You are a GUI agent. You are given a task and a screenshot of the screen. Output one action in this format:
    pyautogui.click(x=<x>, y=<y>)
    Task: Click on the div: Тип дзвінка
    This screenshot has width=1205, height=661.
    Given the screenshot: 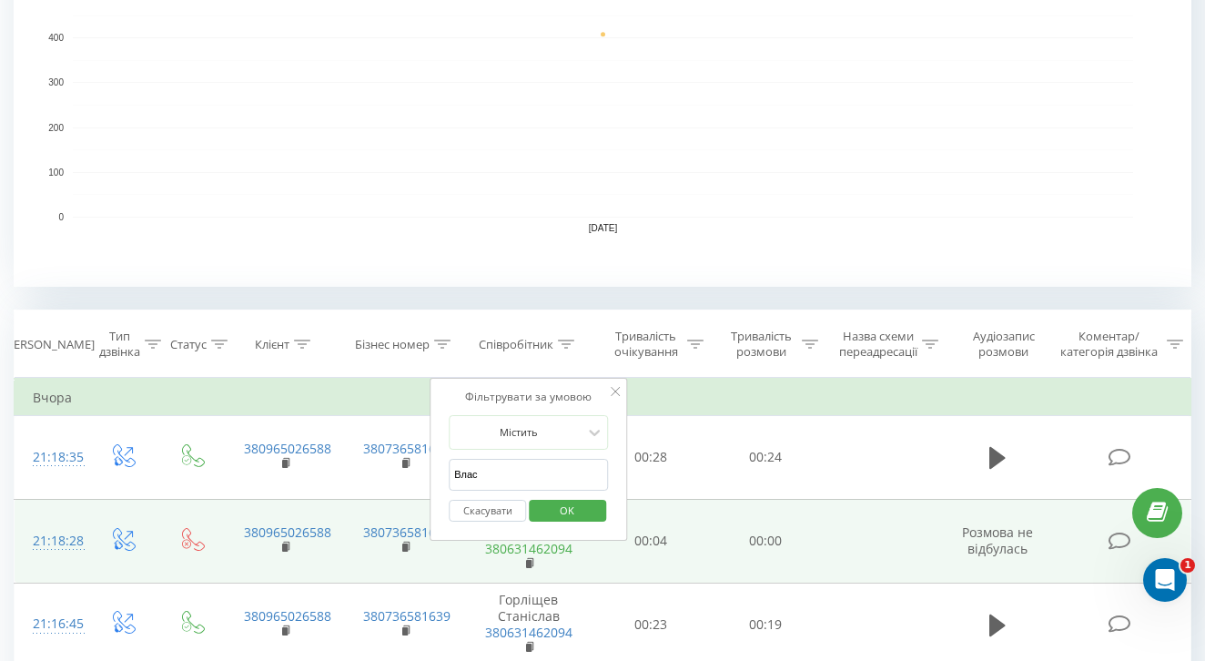 What is the action you would take?
    pyautogui.click(x=119, y=344)
    